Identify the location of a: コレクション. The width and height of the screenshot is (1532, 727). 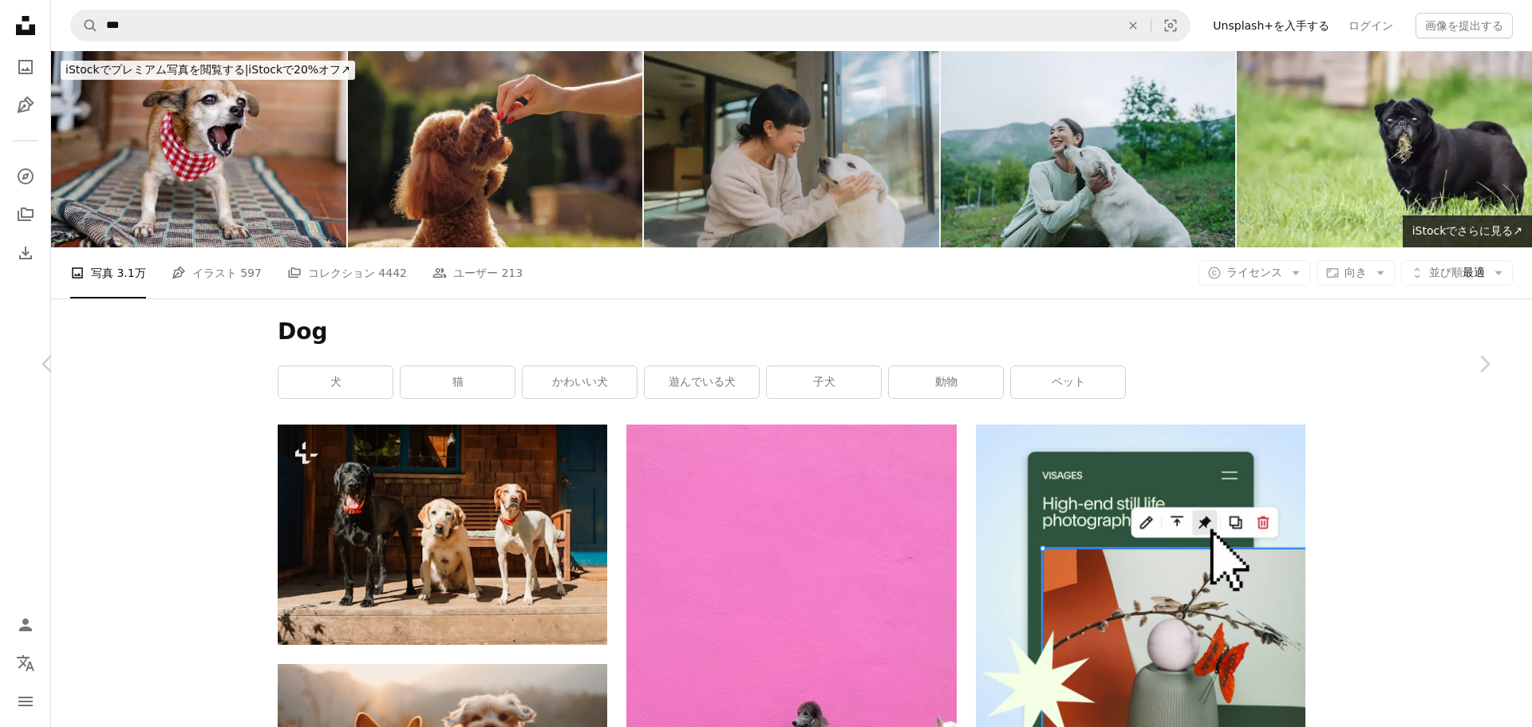
(26, 215).